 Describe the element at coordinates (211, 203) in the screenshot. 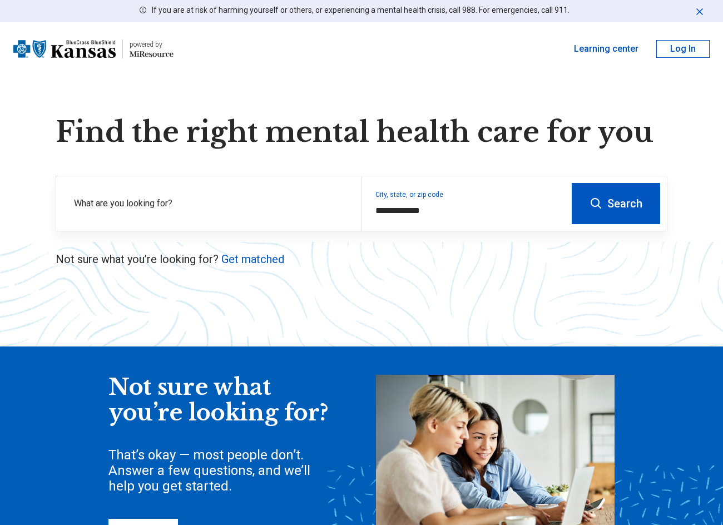

I see `label: What are you looking for?` at that location.